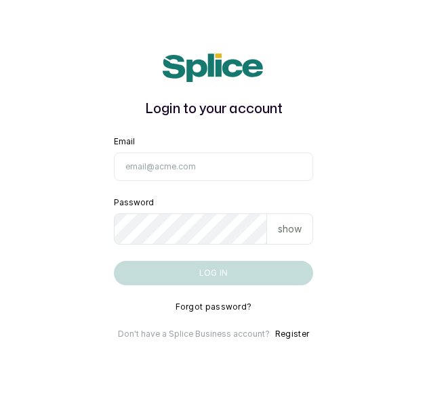 Image resolution: width=427 pixels, height=393 pixels. I want to click on h1: Login to your account, so click(214, 109).